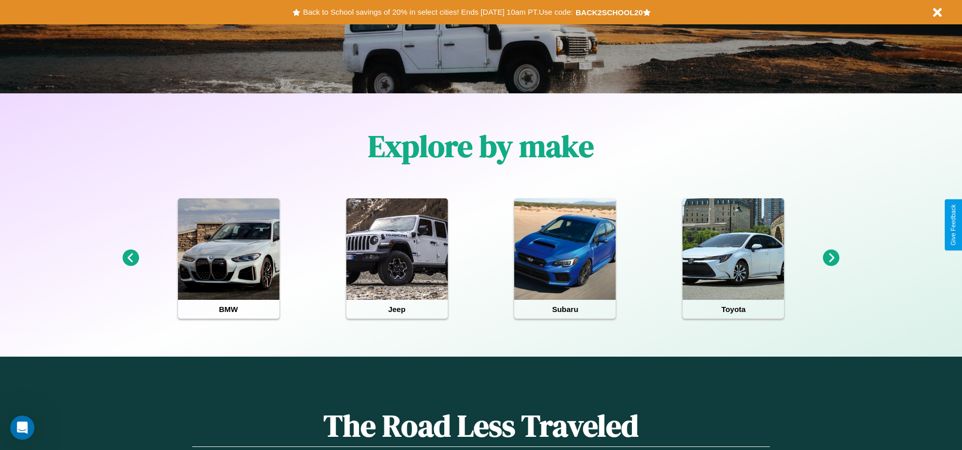 This screenshot has width=962, height=450. I want to click on h1: The Road Less Traveled, so click(481, 426).